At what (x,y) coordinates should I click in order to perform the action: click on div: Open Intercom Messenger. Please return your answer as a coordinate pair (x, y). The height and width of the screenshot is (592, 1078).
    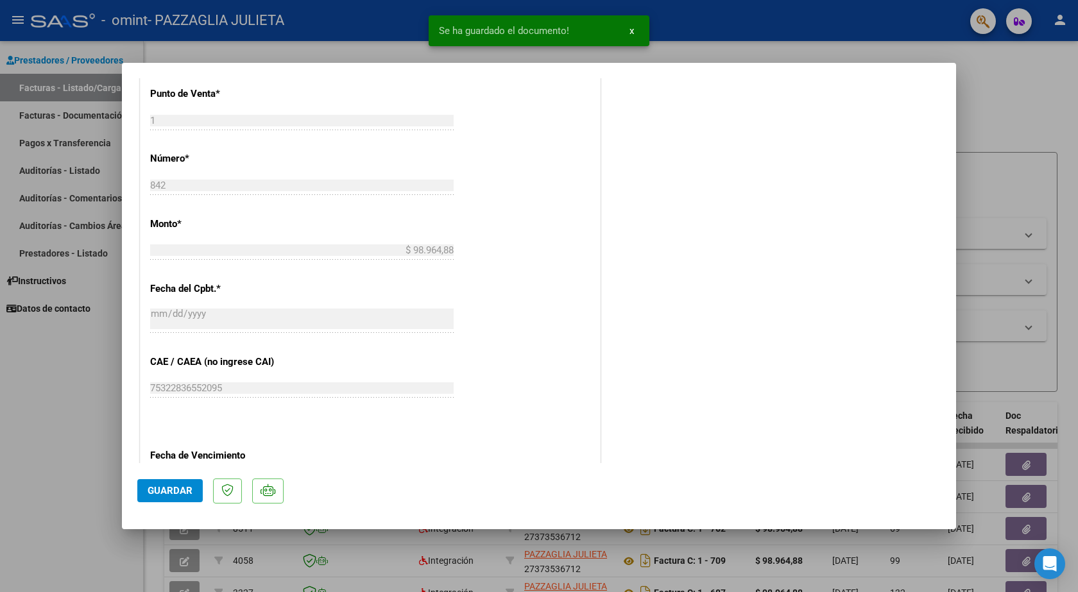
    Looking at the image, I should click on (1050, 564).